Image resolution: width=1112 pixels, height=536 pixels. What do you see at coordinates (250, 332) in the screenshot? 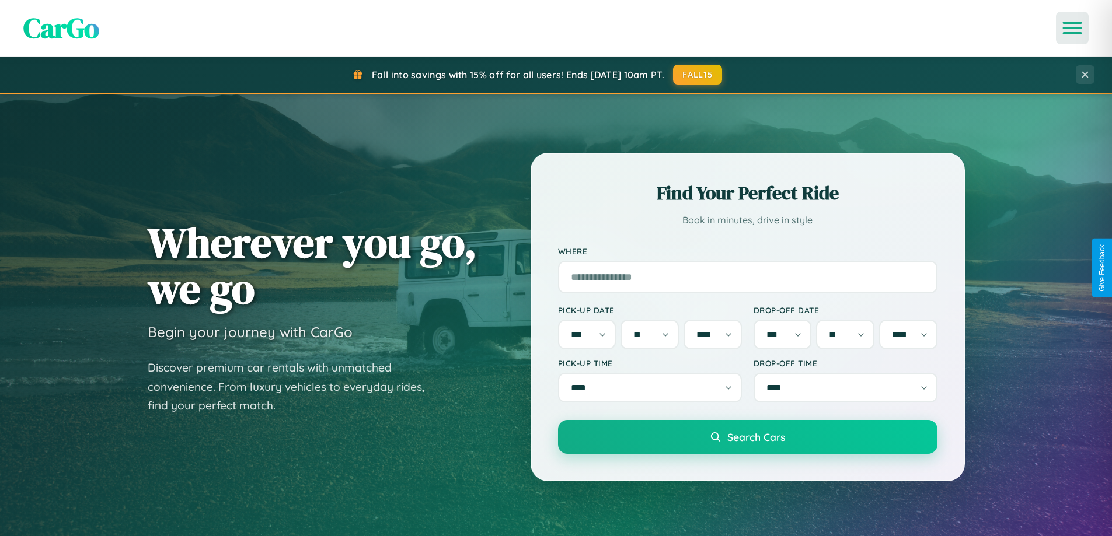
I see `h3: Begin your journey with CarGo` at bounding box center [250, 332].